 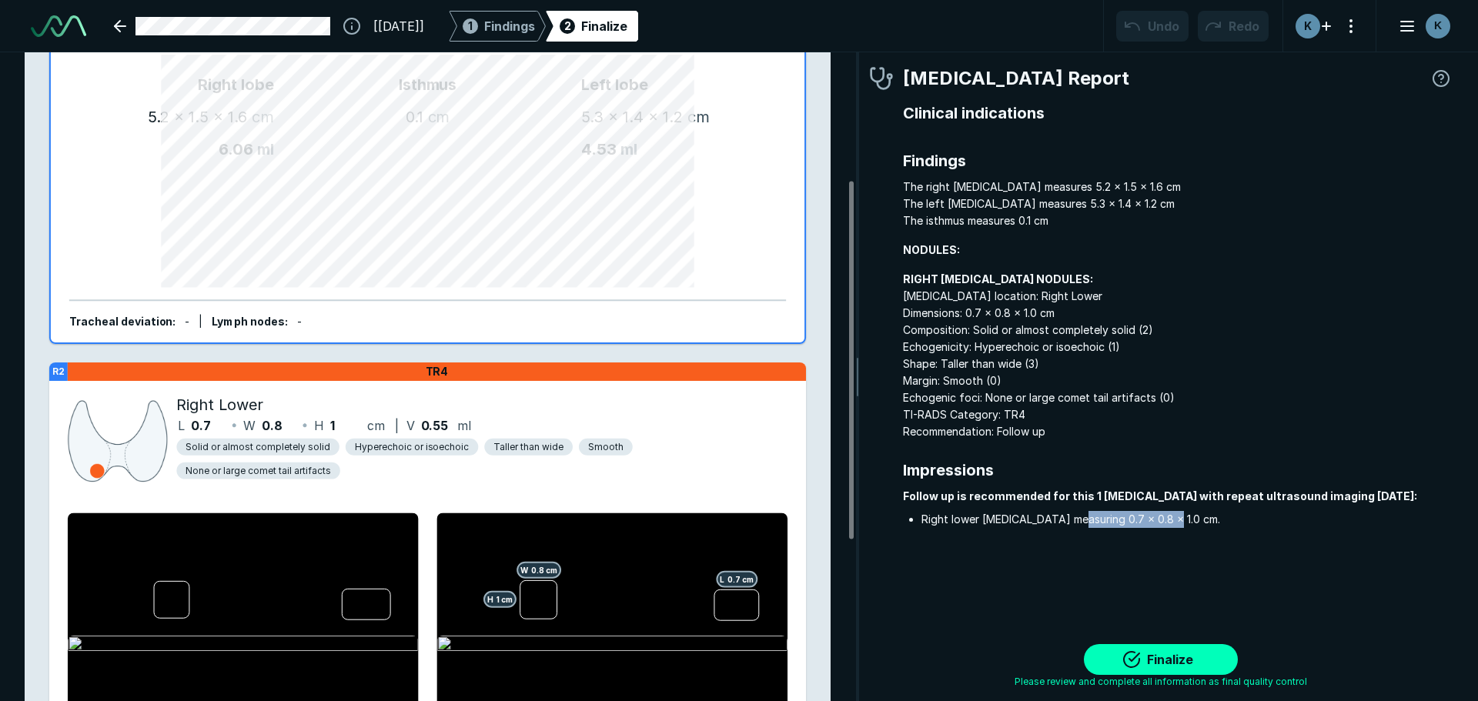 What do you see at coordinates (181, 85) in the screenshot?
I see `span: Right lobe` at bounding box center [181, 85].